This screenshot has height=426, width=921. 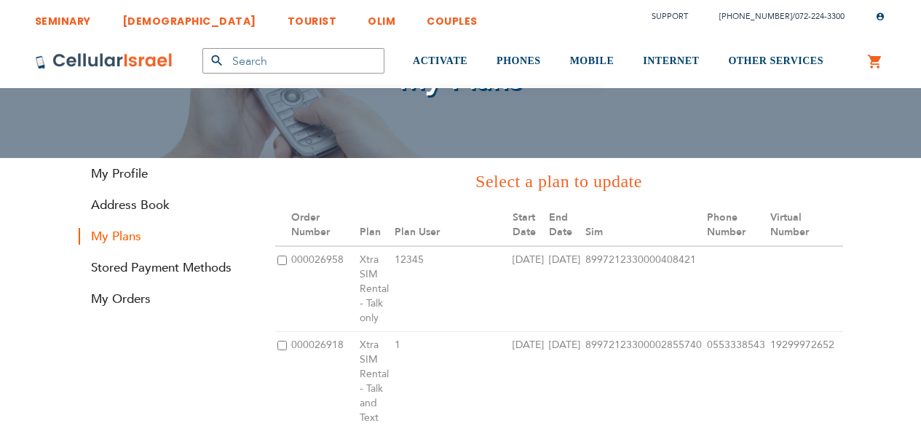 What do you see at coordinates (374, 289) in the screenshot?
I see `td: Xtra SIM Rental - Talk only` at bounding box center [374, 289].